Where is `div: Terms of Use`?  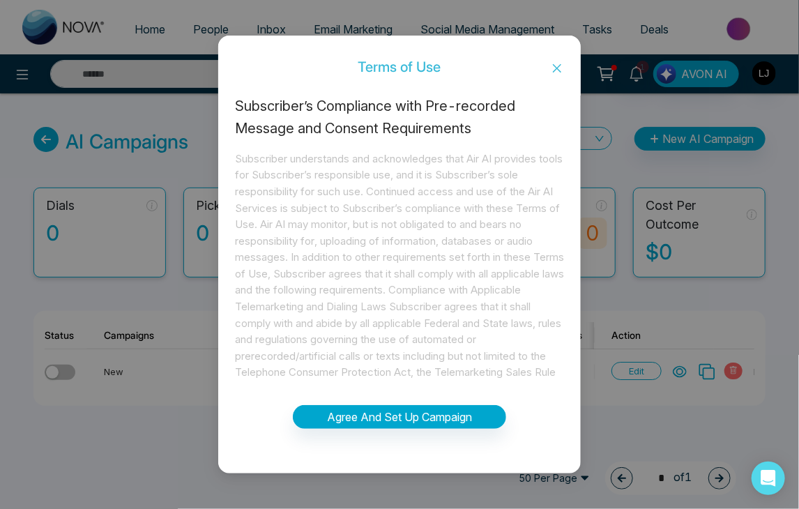
div: Terms of Use is located at coordinates (399, 67).